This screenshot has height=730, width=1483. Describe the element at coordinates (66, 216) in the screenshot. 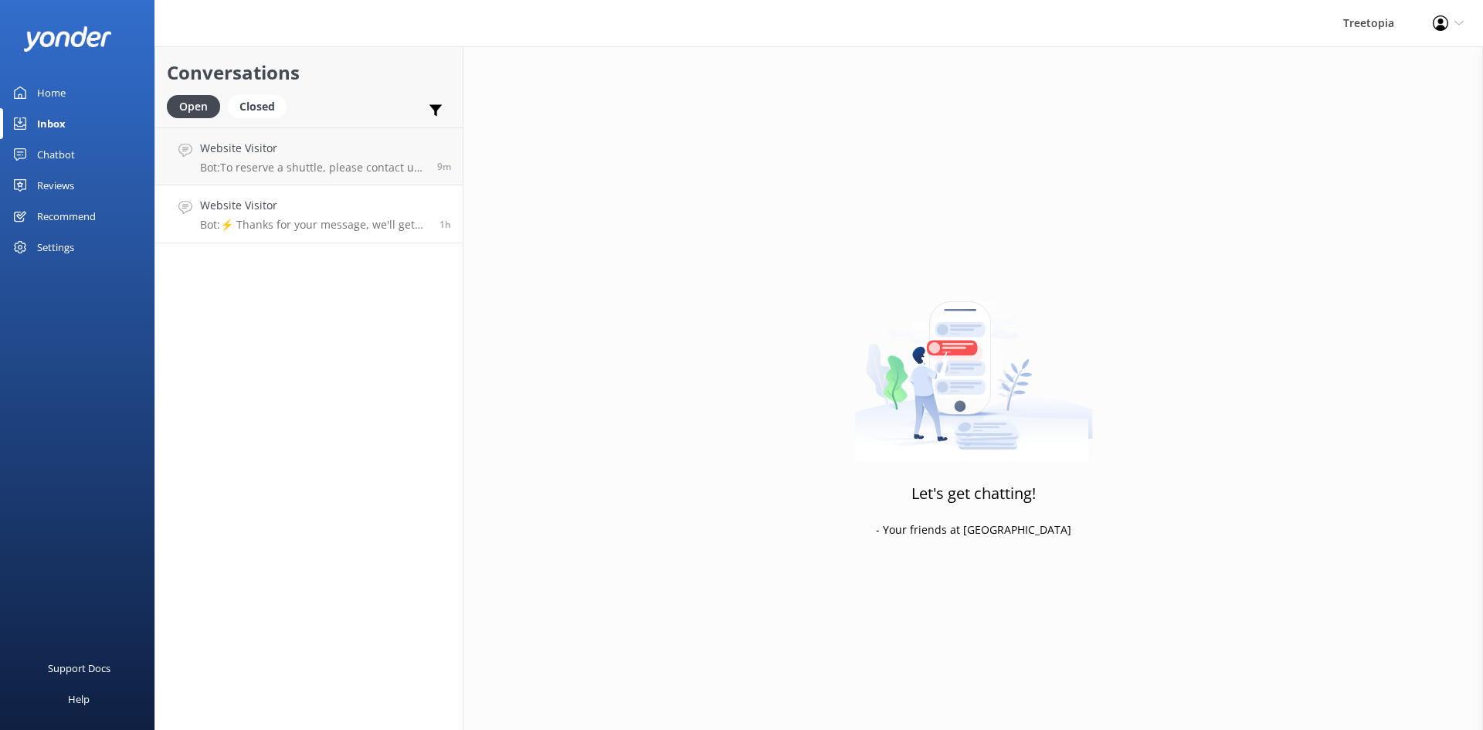

I see `div: Recommend` at that location.